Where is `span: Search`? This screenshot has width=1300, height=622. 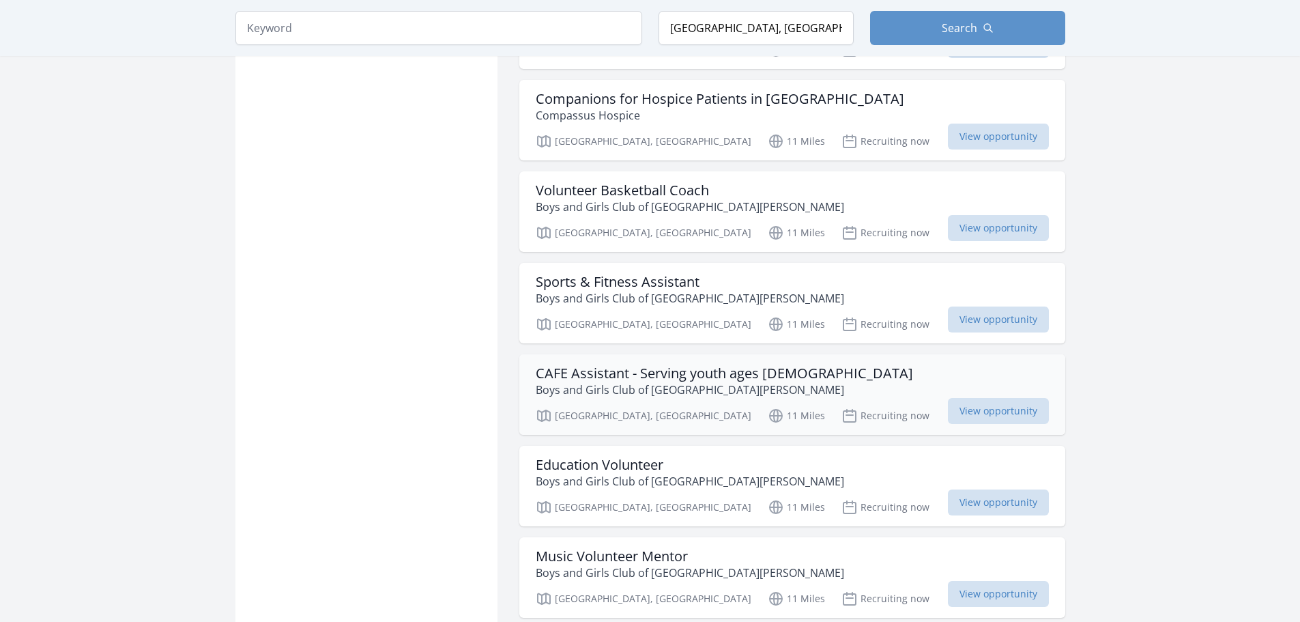
span: Search is located at coordinates (959, 28).